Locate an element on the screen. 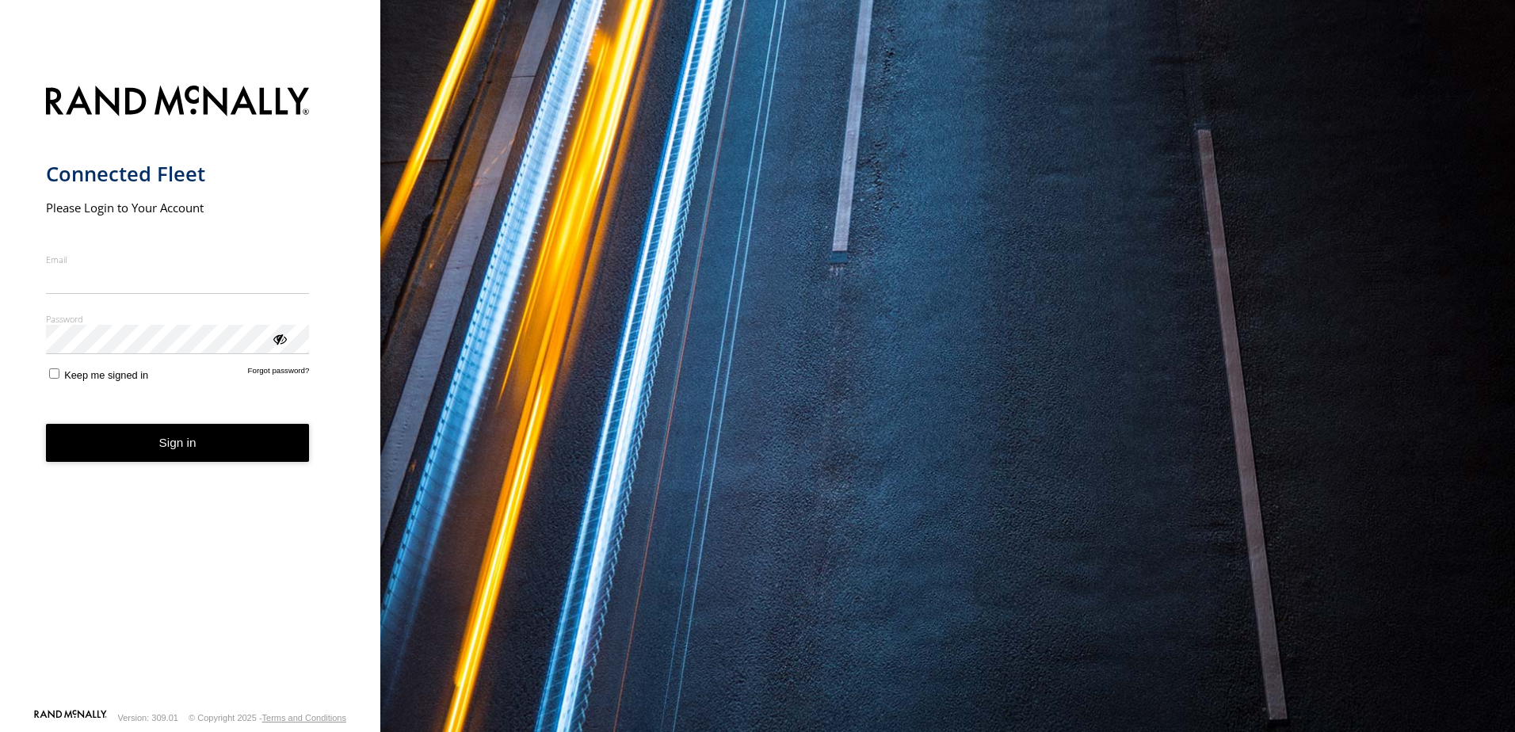  div: © Copyright 2025 - is located at coordinates (267, 718).